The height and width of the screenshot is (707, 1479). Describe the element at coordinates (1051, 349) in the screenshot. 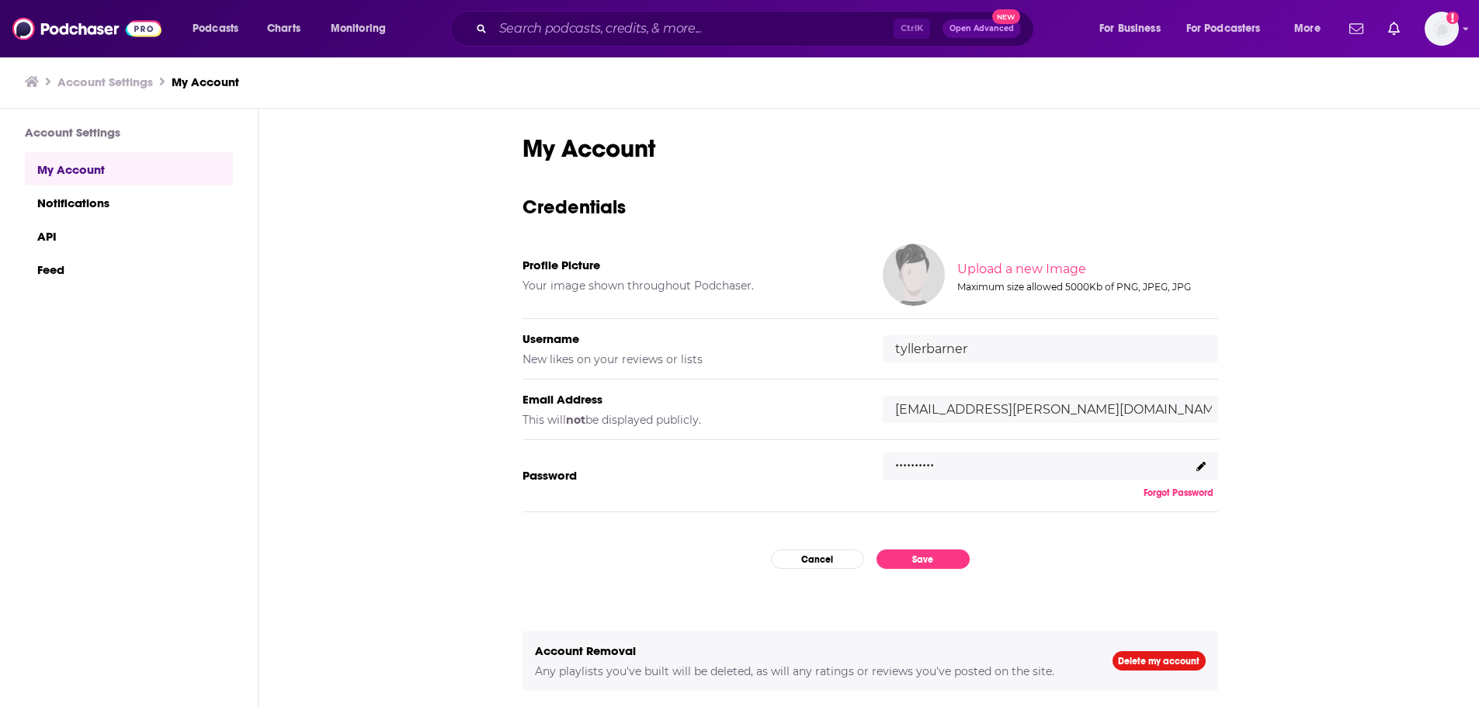

I see `input: username` at that location.